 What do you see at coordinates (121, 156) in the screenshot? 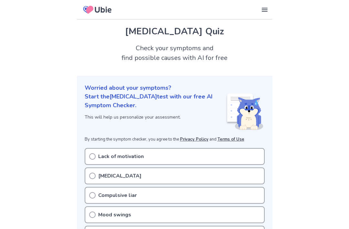
I see `p: Lack of motivation` at bounding box center [121, 156].